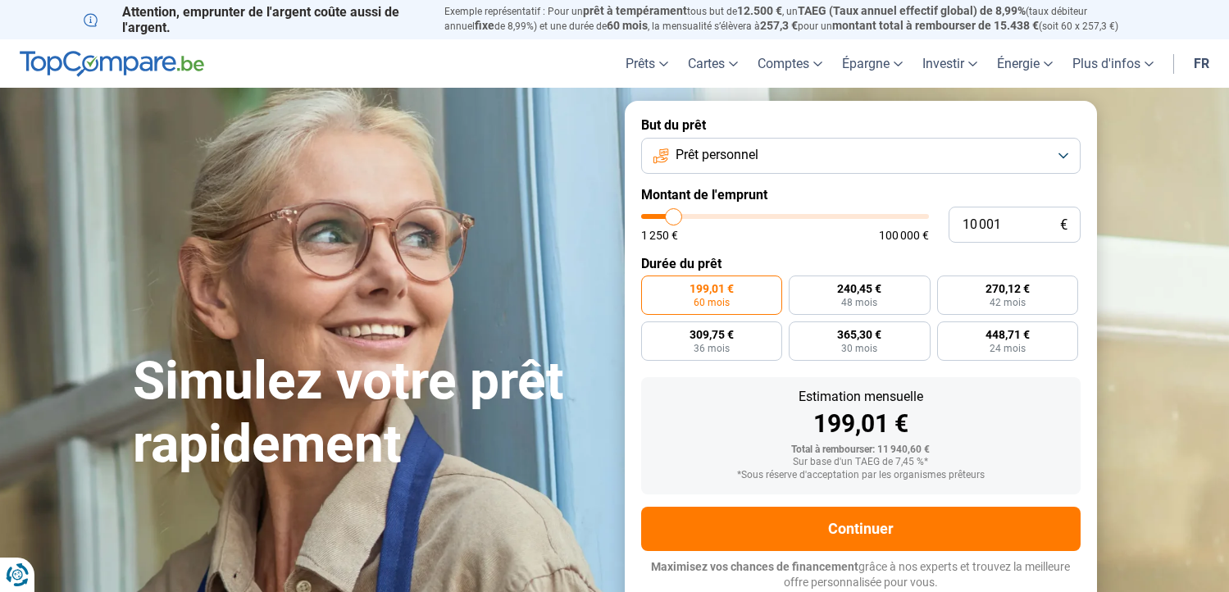 Image resolution: width=1229 pixels, height=592 pixels. What do you see at coordinates (111, 64) in the screenshot?
I see `img: TopCompare` at bounding box center [111, 64].